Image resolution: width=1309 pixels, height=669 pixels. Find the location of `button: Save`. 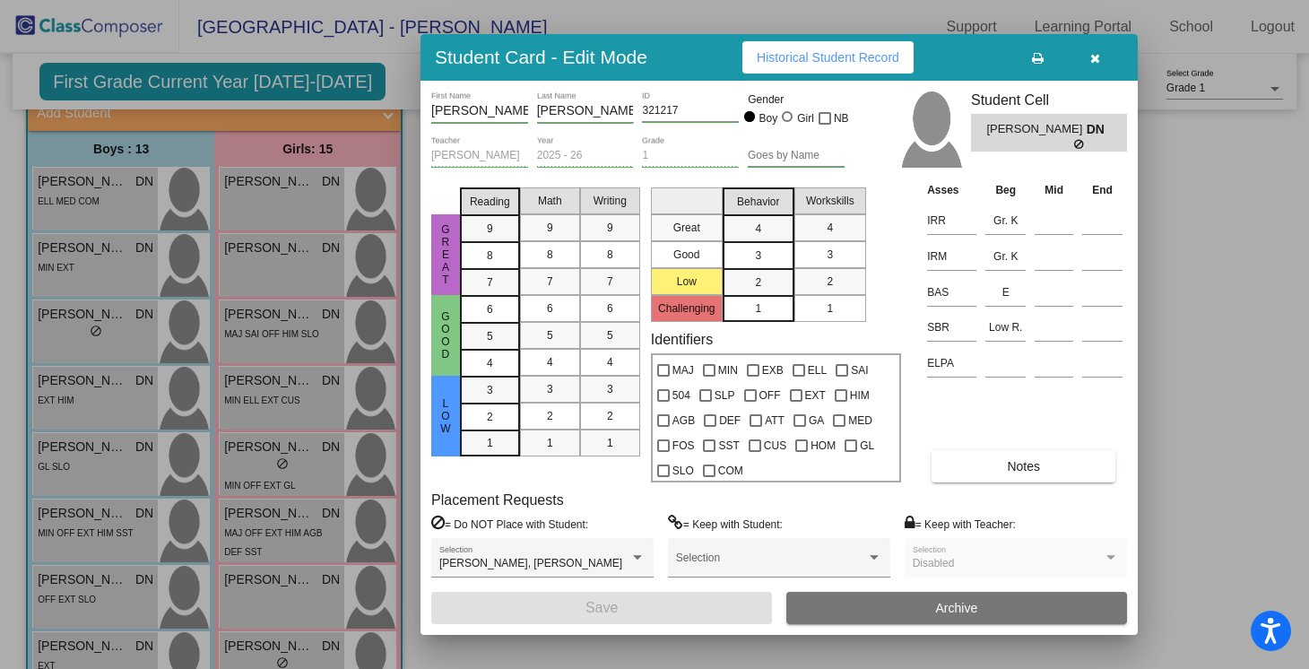

button: Save is located at coordinates (602, 608).